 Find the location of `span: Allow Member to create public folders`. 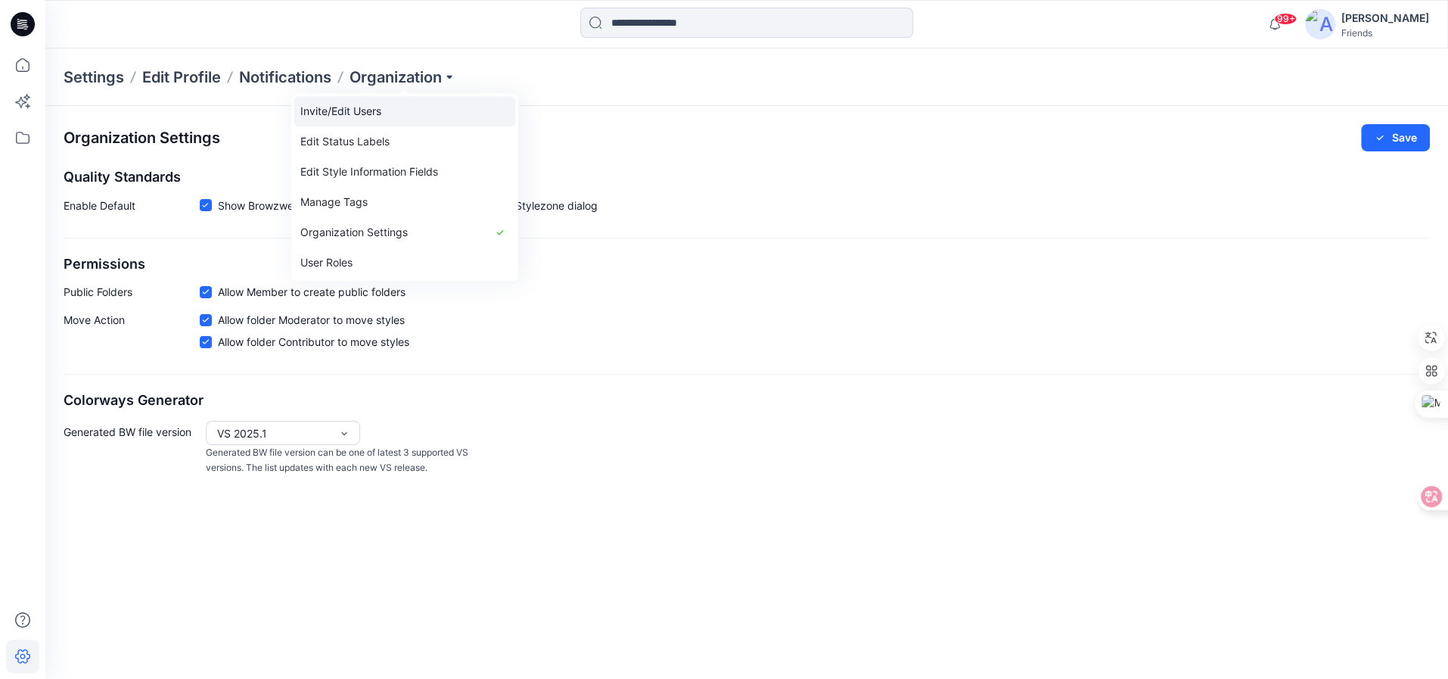

span: Allow Member to create public folders is located at coordinates (312, 291).